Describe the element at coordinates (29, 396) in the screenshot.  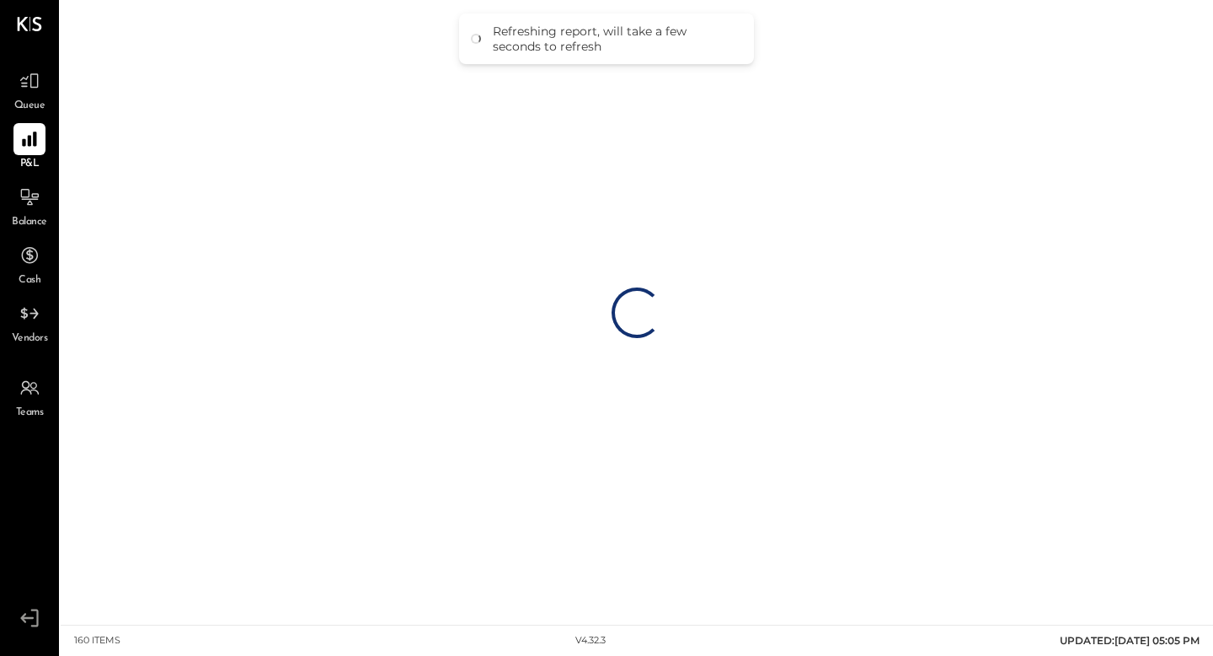
I see `a: Teams` at that location.